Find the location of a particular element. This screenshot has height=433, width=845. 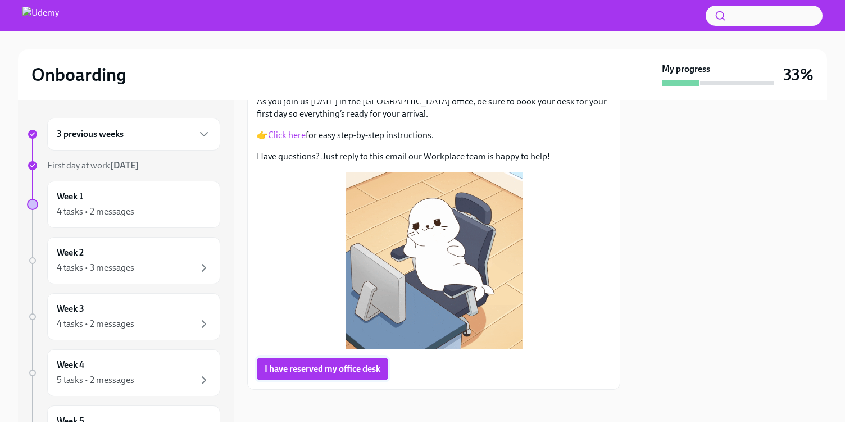

h3: 33% is located at coordinates (799, 75).